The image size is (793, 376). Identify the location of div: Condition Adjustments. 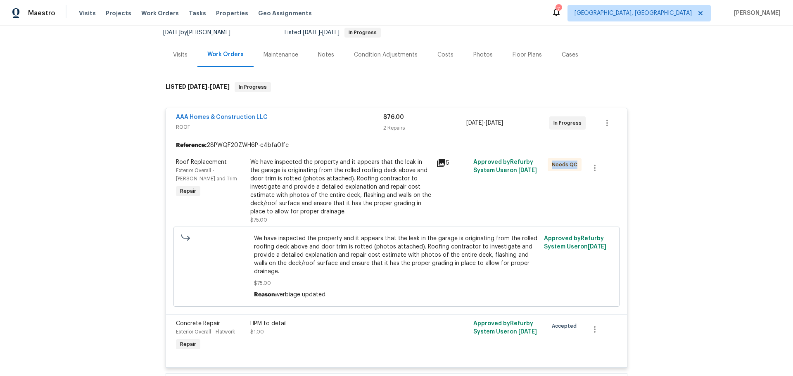
(386, 55).